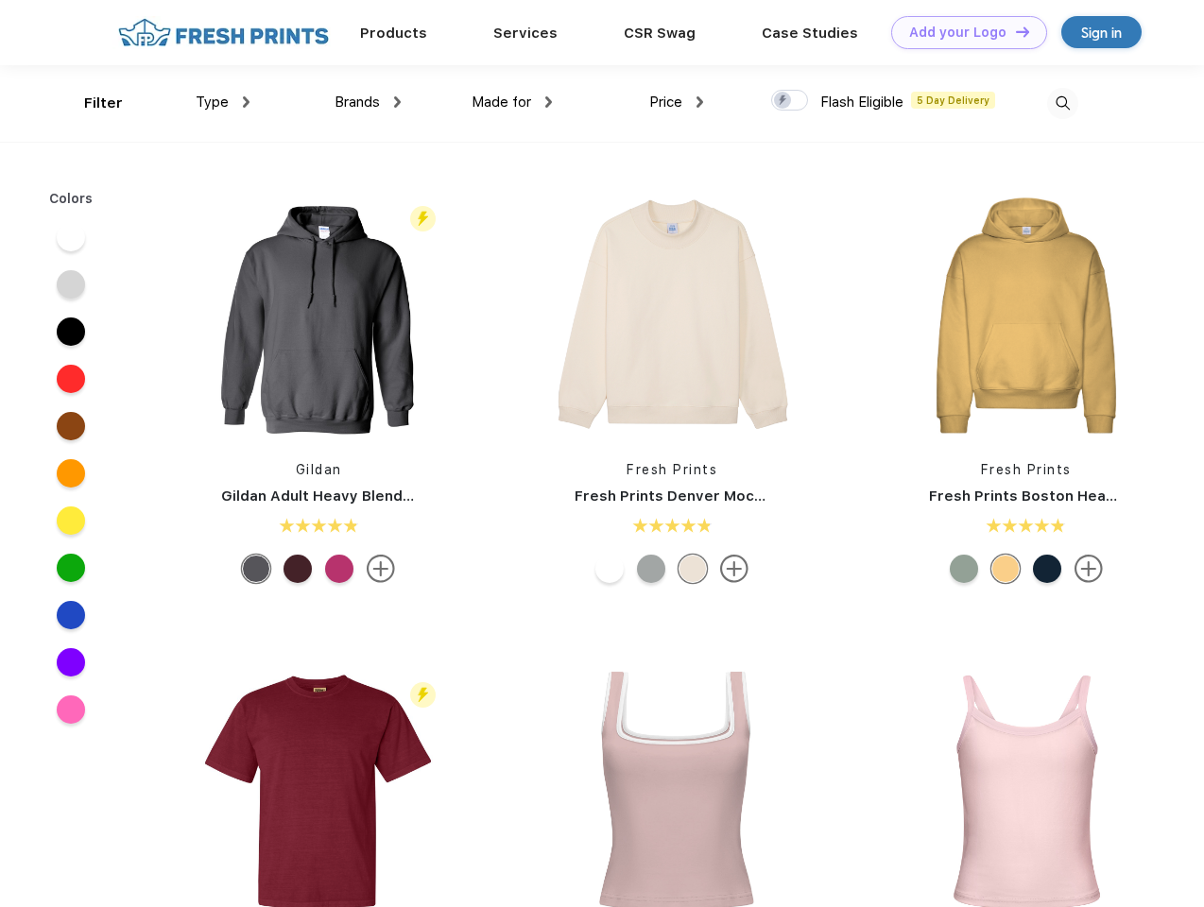 This screenshot has height=907, width=1204. What do you see at coordinates (692, 569) in the screenshot?
I see `div: Buttermilk` at bounding box center [692, 569].